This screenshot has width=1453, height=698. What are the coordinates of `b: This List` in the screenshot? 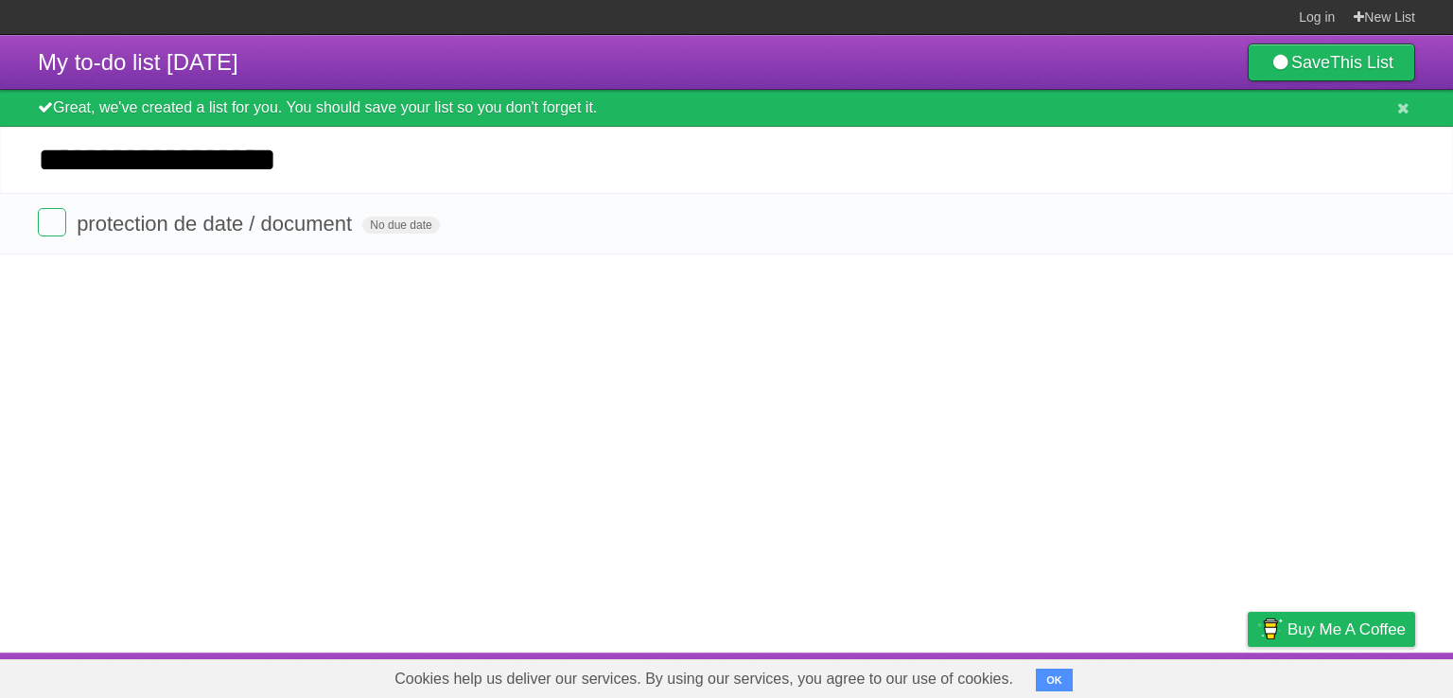 It's located at (1361, 62).